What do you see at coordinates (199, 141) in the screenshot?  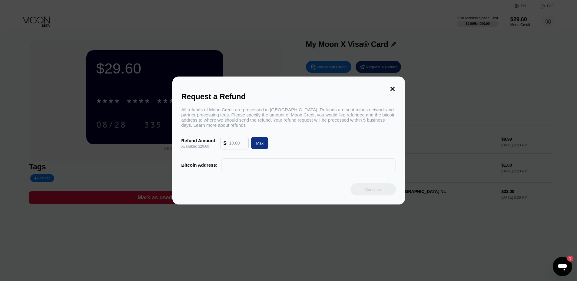 I see `div: Refund Amount:` at bounding box center [199, 141].